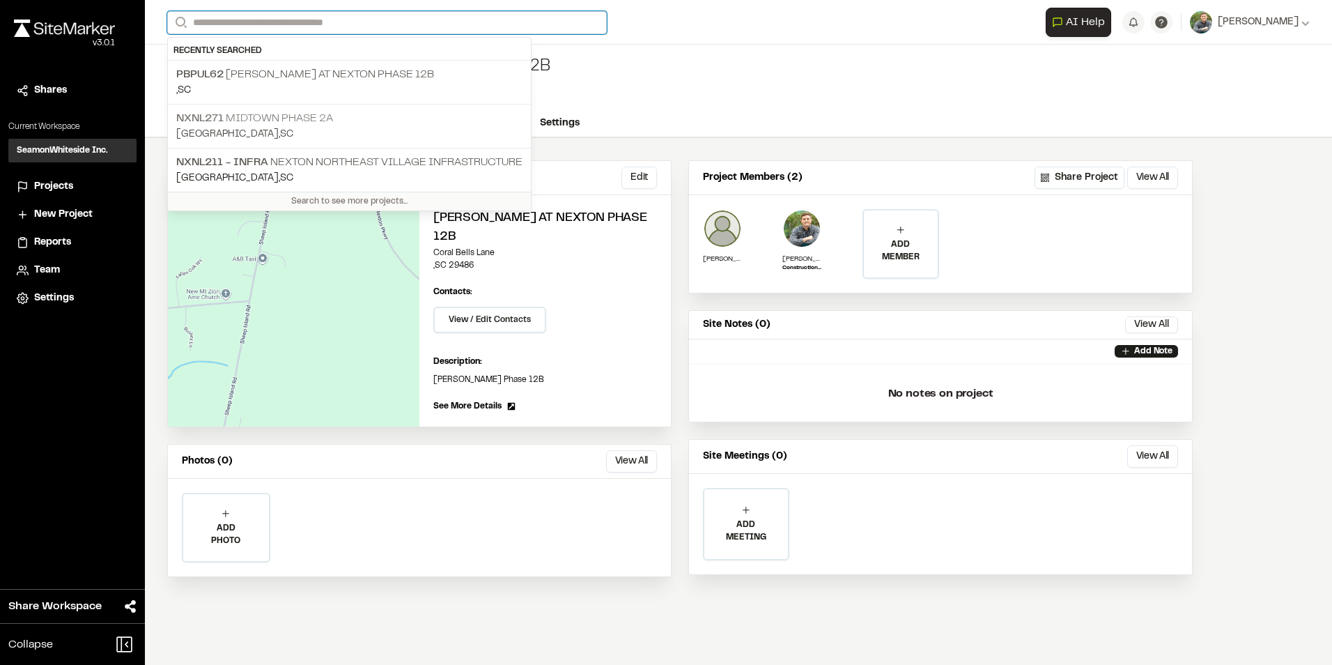 Image resolution: width=1332 pixels, height=665 pixels. What do you see at coordinates (1079, 178) in the screenshot?
I see `button: Share Project` at bounding box center [1079, 178].